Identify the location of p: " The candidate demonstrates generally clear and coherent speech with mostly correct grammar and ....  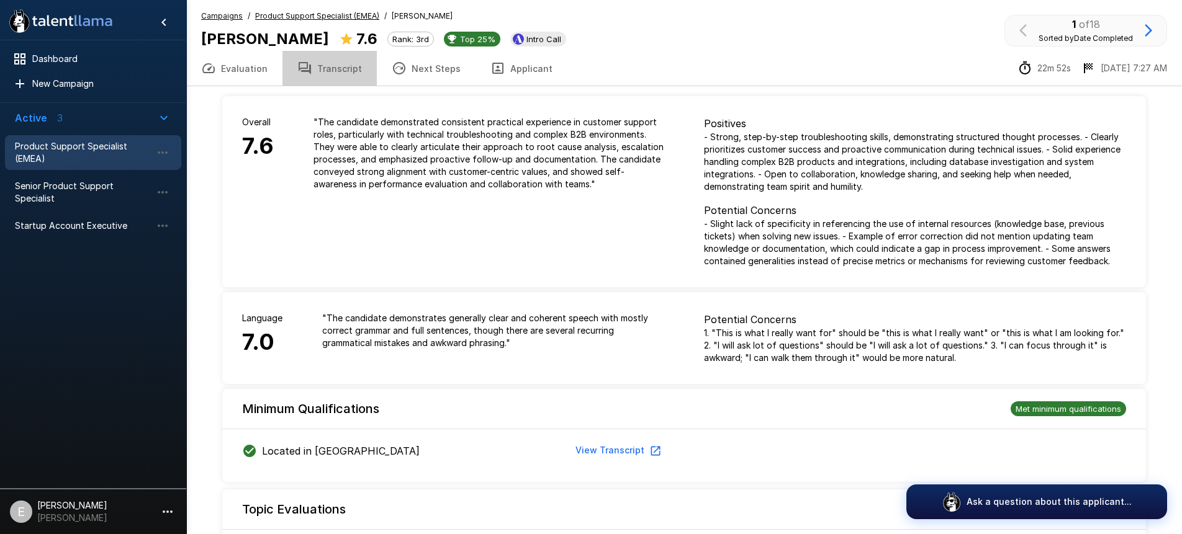
(493, 331).